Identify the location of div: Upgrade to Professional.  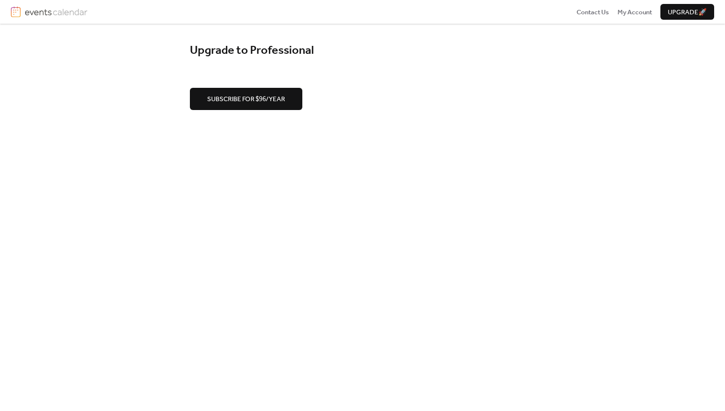
(362, 51).